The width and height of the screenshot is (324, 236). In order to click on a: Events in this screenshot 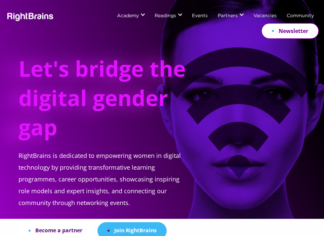, I will do `click(200, 16)`.